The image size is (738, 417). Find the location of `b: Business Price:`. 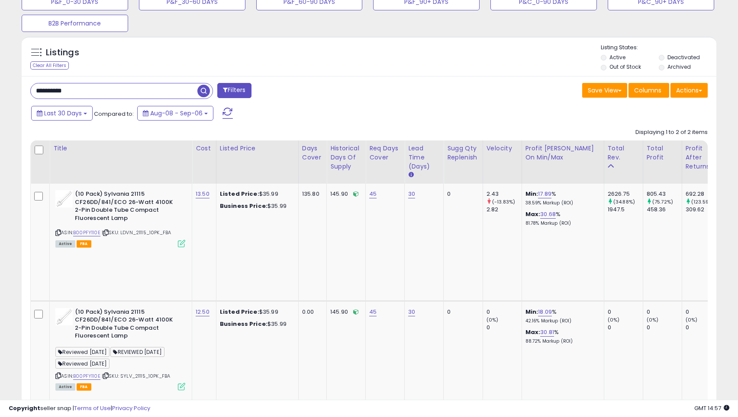

b: Business Price: is located at coordinates (244, 206).